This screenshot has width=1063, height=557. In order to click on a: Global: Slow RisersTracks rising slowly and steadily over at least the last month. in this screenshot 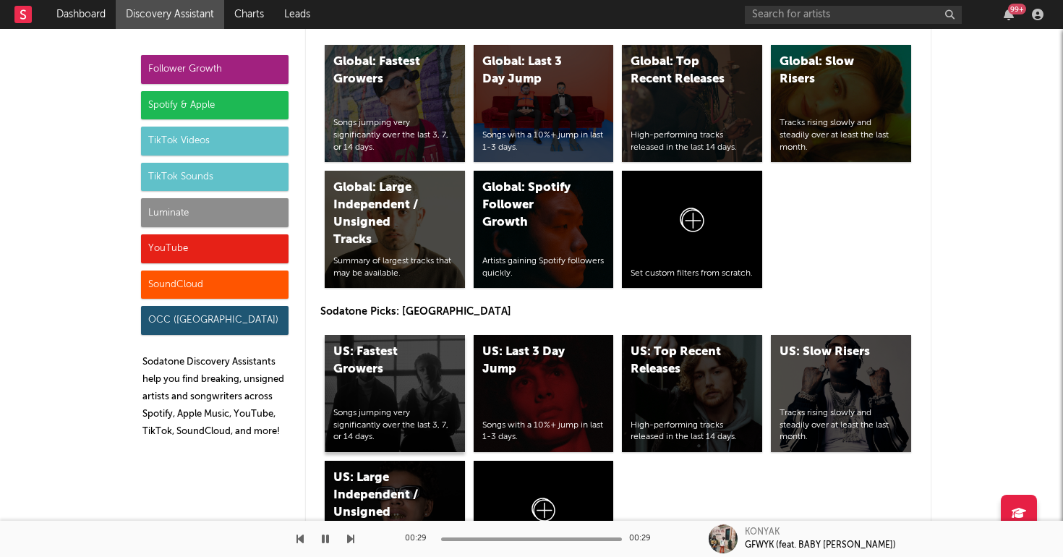, I will do `click(841, 103)`.